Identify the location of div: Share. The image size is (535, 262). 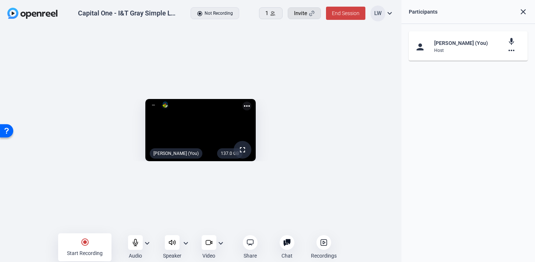
(250, 256).